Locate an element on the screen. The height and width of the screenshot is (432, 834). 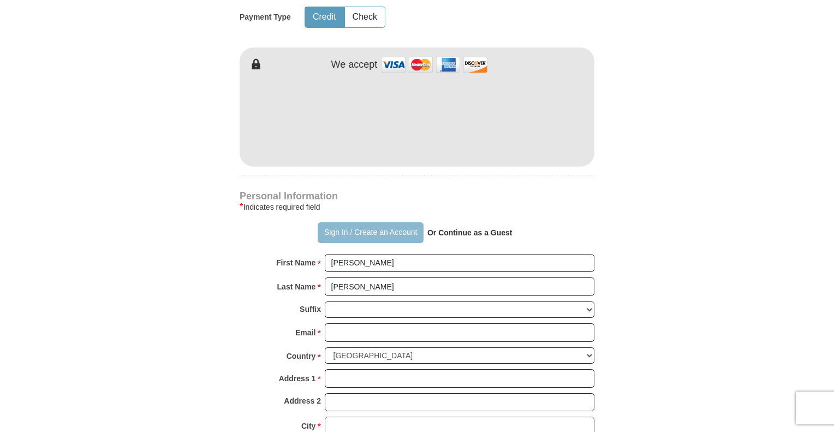
strong: Last Name is located at coordinates (296, 286).